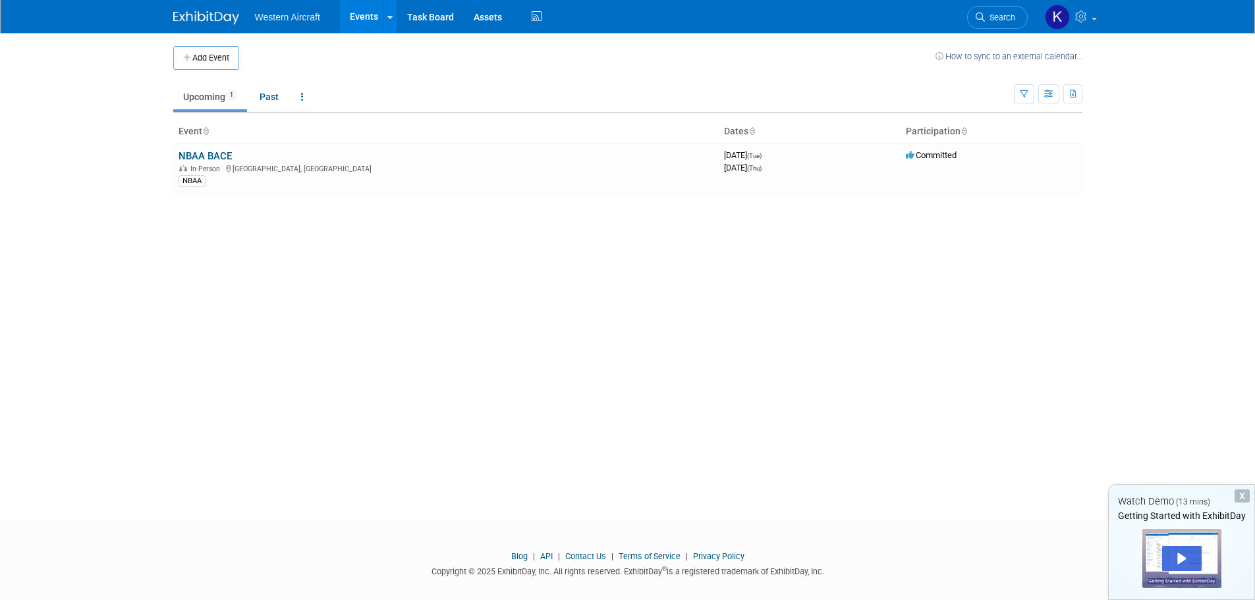 The height and width of the screenshot is (600, 1255). What do you see at coordinates (1009, 56) in the screenshot?
I see `a: How to sync to an external calendar...` at bounding box center [1009, 56].